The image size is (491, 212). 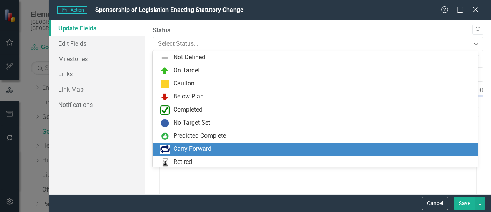 I want to click on img: On Target, so click(x=165, y=71).